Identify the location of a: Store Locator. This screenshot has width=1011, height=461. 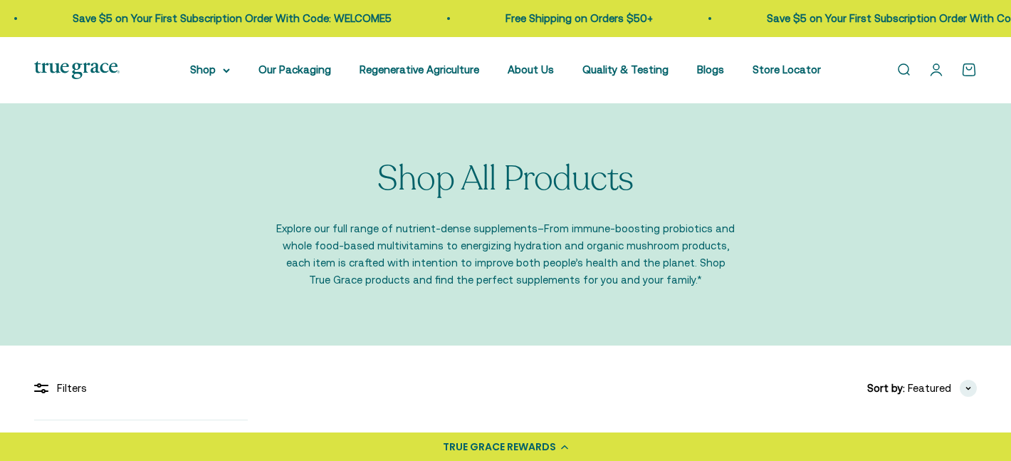
(787, 69).